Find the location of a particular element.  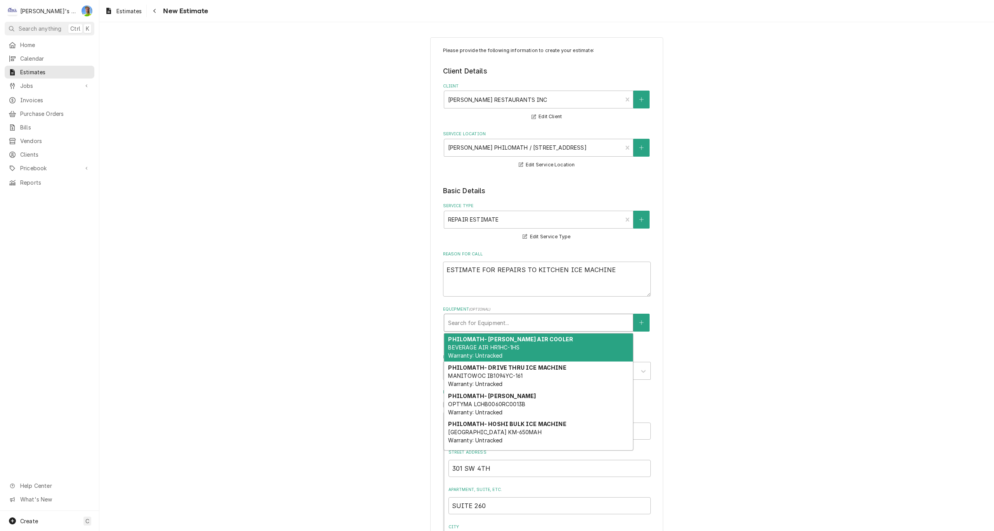

span: OPTYMA LCHB0060RC0013B Warranty: Untracked is located at coordinates (487, 408).